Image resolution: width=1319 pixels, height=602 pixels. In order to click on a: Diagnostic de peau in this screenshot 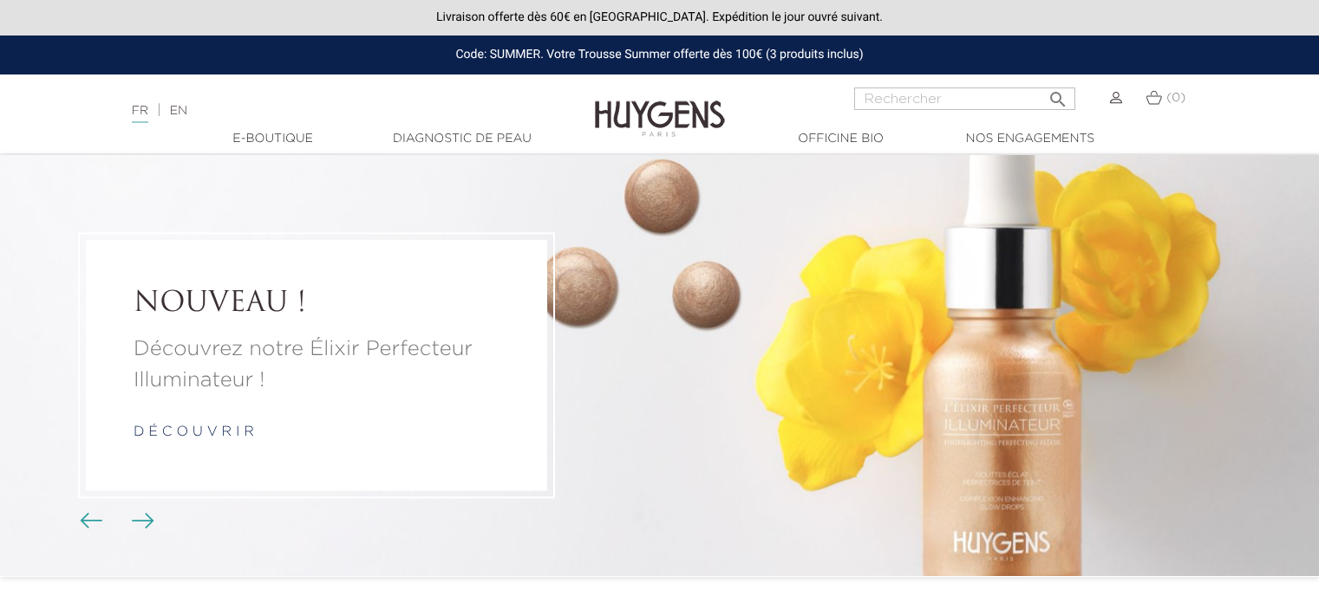, I will do `click(462, 139)`.